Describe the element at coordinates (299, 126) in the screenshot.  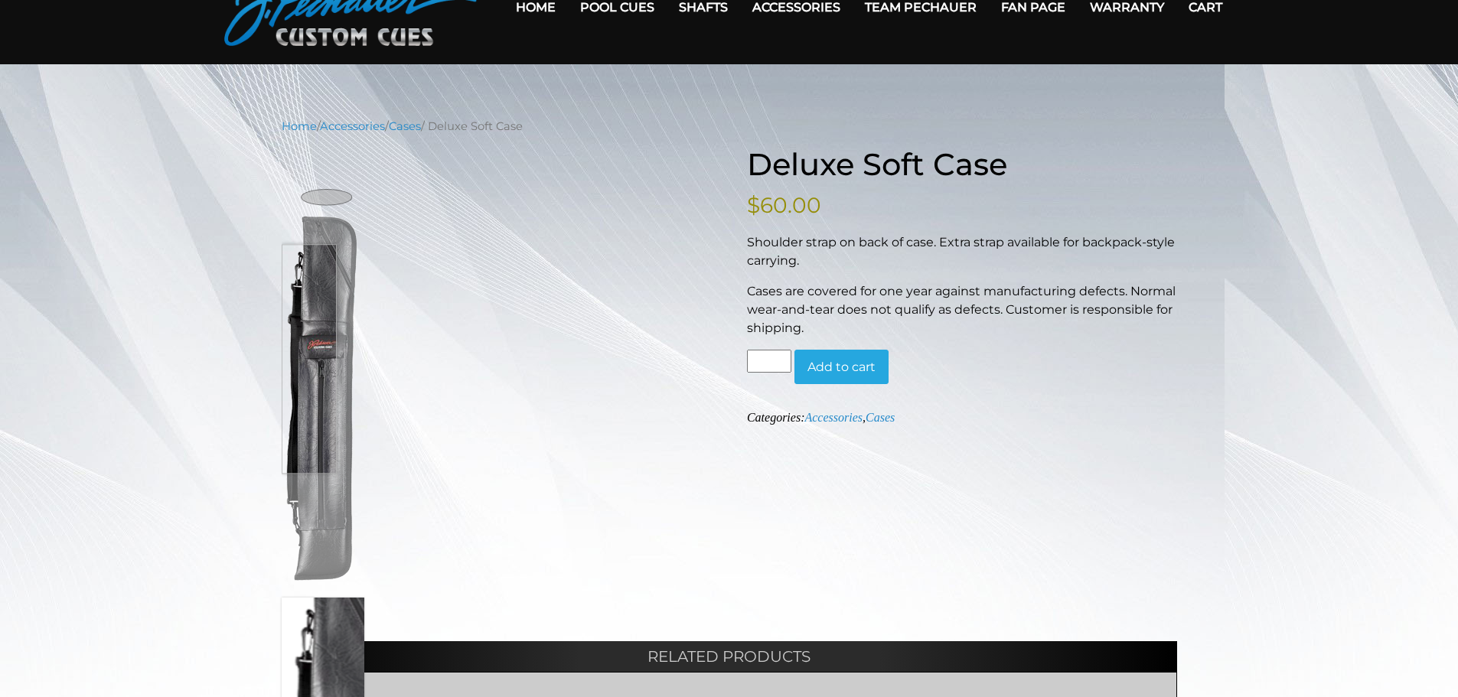
I see `a: Home` at that location.